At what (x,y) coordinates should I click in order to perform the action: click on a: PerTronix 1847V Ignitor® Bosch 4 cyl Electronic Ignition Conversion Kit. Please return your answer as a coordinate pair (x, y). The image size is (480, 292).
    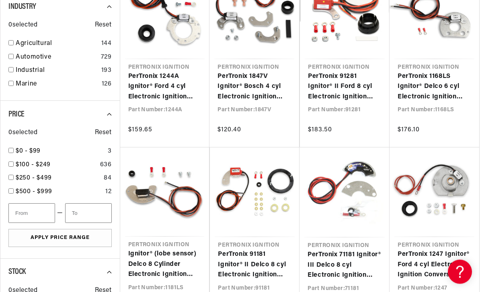
    Looking at the image, I should click on (254, 87).